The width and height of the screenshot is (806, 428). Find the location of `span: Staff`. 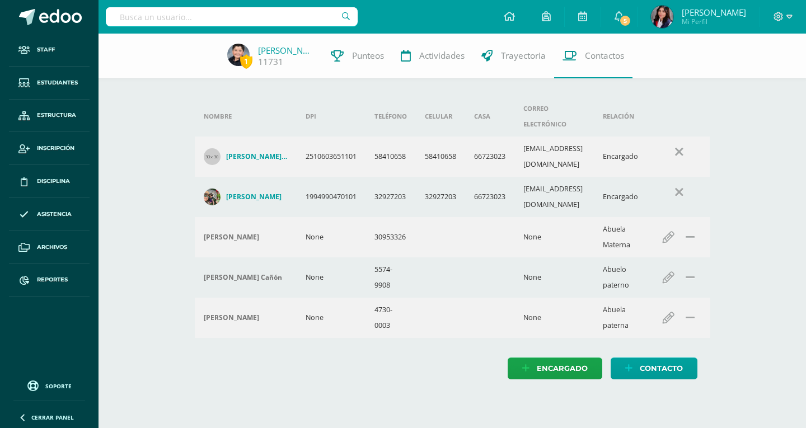

span: Staff is located at coordinates (46, 50).